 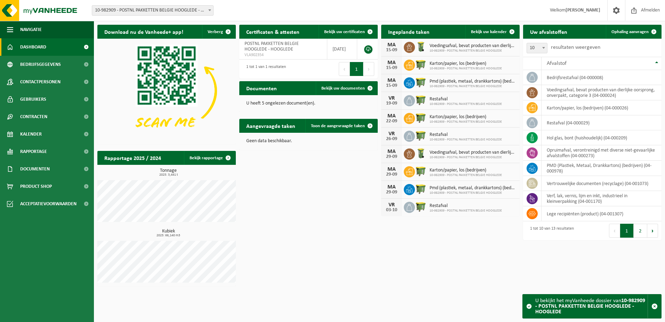 What do you see at coordinates (168, 172) in the screenshot?
I see `h3: Tonnage` at bounding box center [168, 172].